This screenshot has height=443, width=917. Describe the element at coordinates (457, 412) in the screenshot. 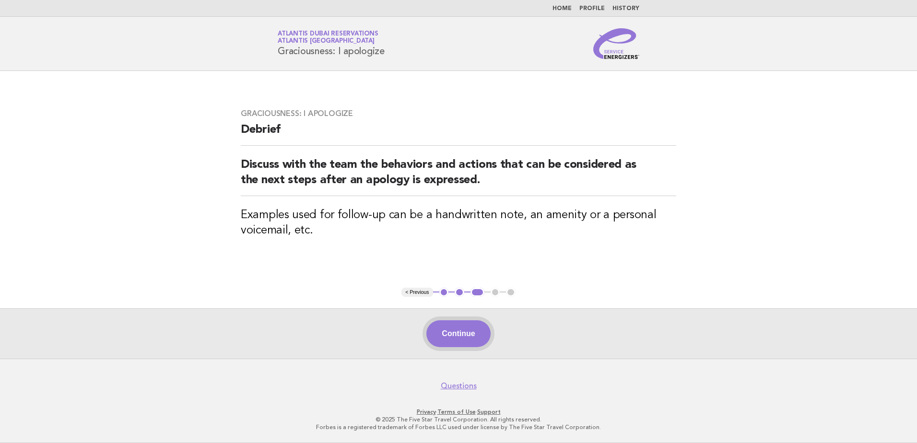

I see `a: Terms of Use` at that location.